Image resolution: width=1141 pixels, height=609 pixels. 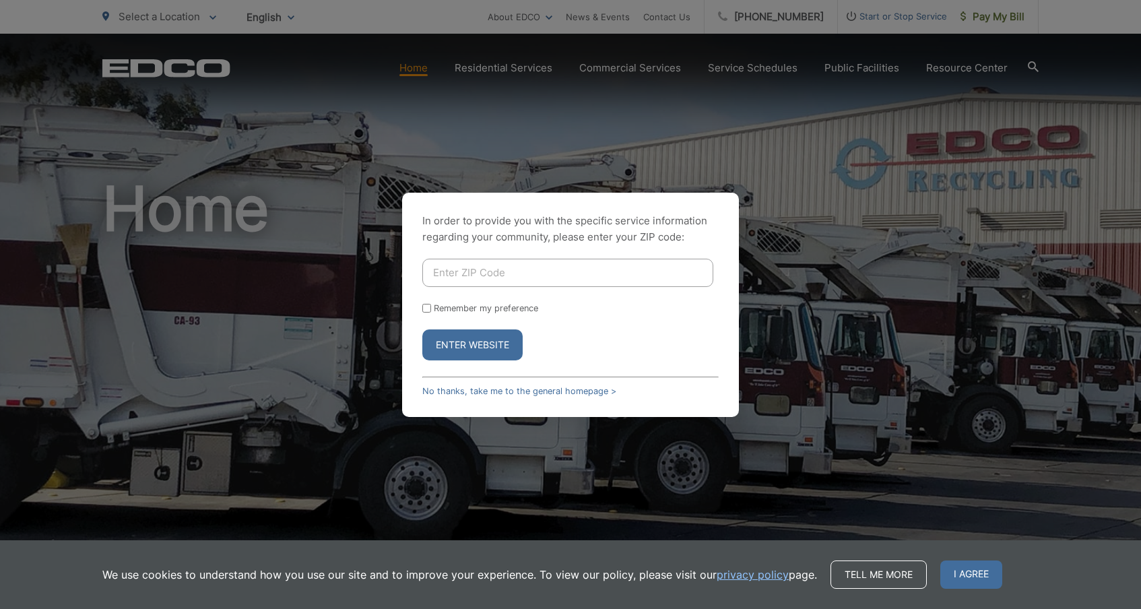 What do you see at coordinates (485, 308) in the screenshot?
I see `label: Remember my preference` at bounding box center [485, 308].